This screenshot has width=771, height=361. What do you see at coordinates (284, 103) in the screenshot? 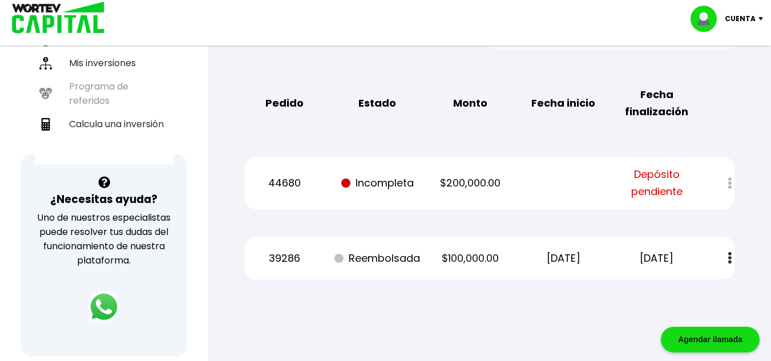
I see `b: Pedido` at bounding box center [284, 103].